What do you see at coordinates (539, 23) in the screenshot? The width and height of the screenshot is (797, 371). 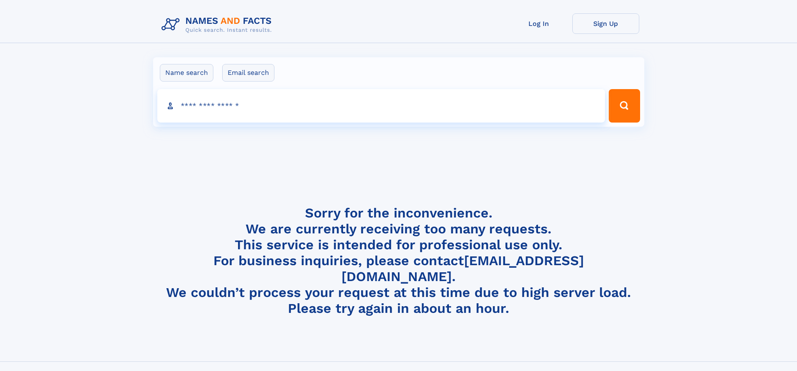 I see `a: Log In` at bounding box center [539, 23].